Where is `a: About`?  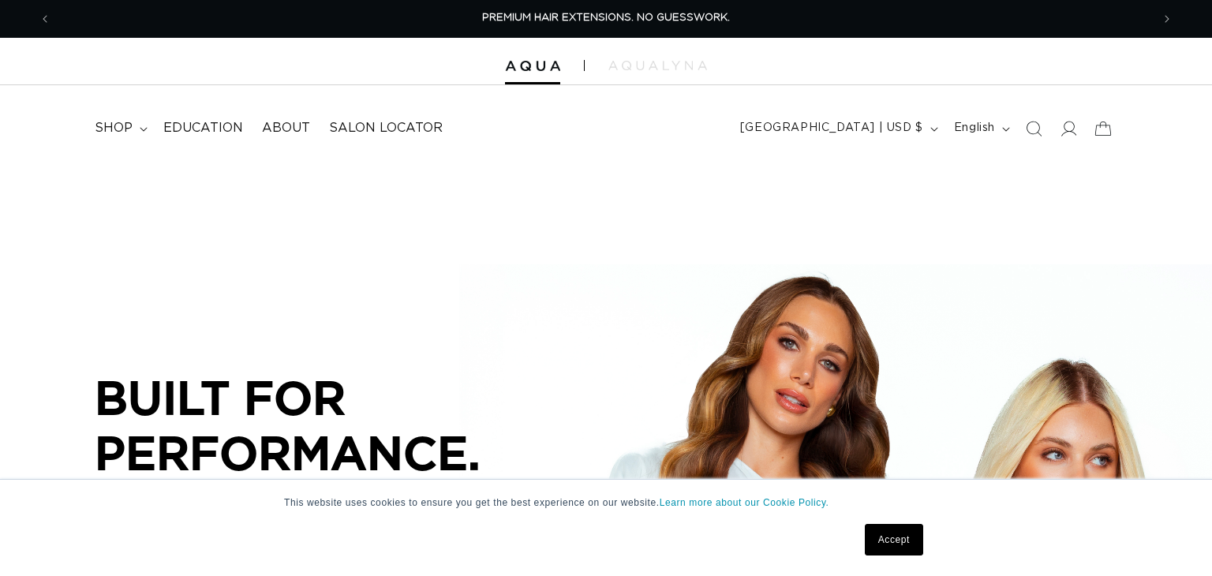
a: About is located at coordinates (286, 128).